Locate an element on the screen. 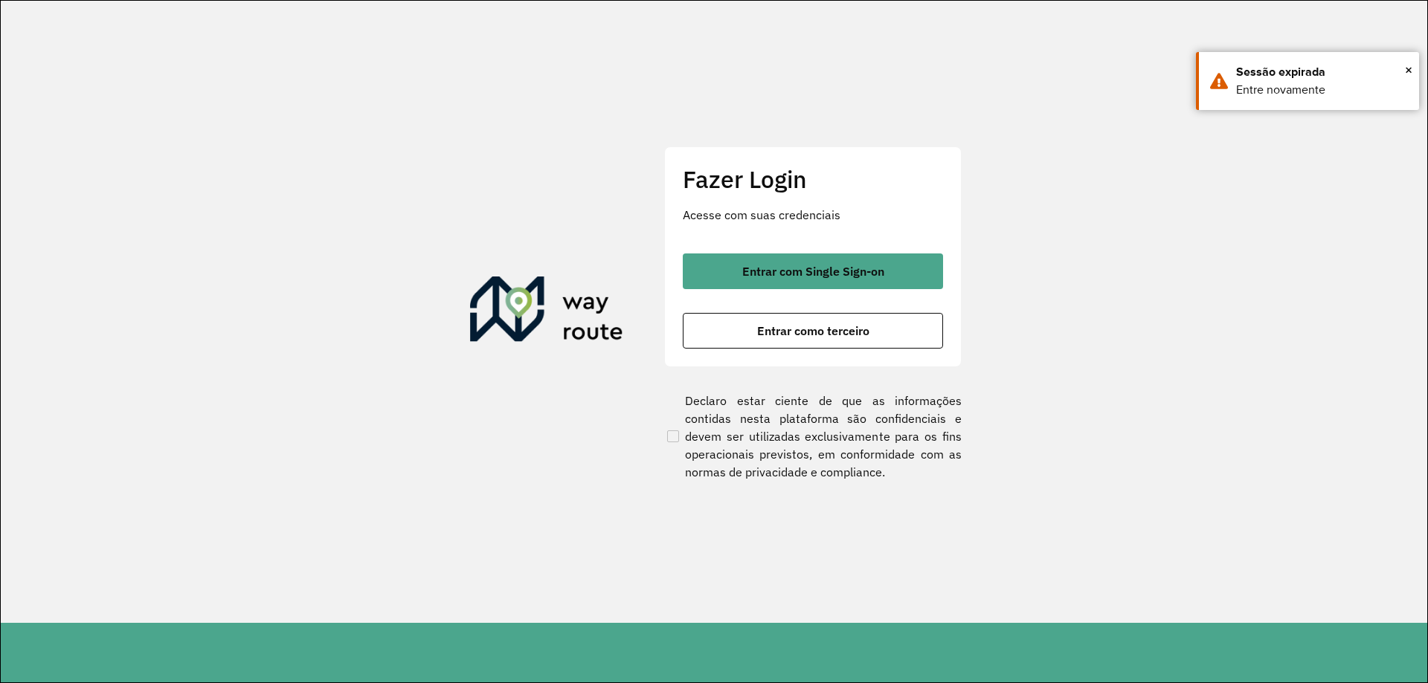 The width and height of the screenshot is (1428, 683). div: Entre novamente is located at coordinates (1321, 90).